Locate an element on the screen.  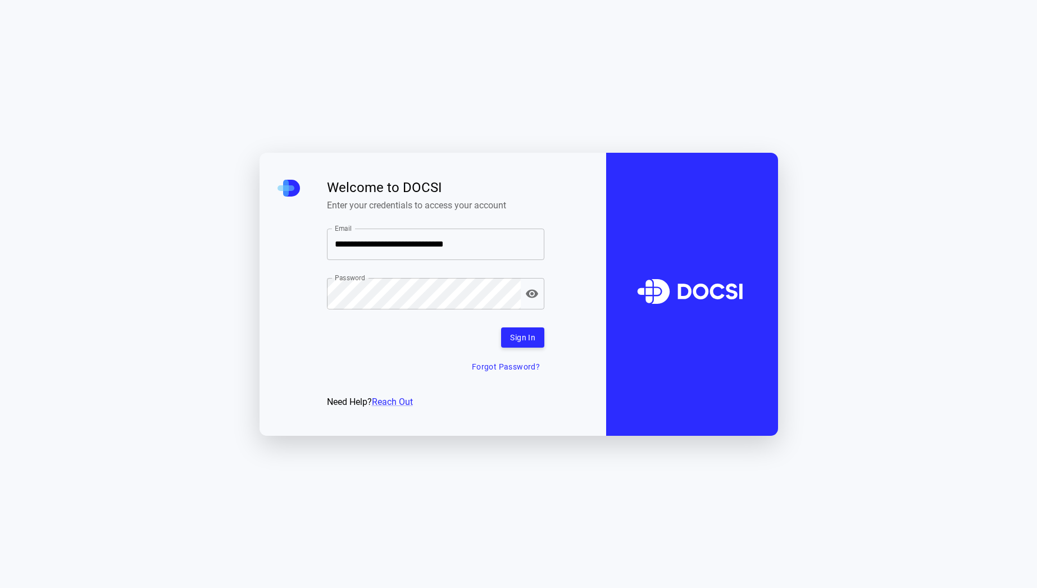
span: Welcome to DOCSI is located at coordinates (436, 188).